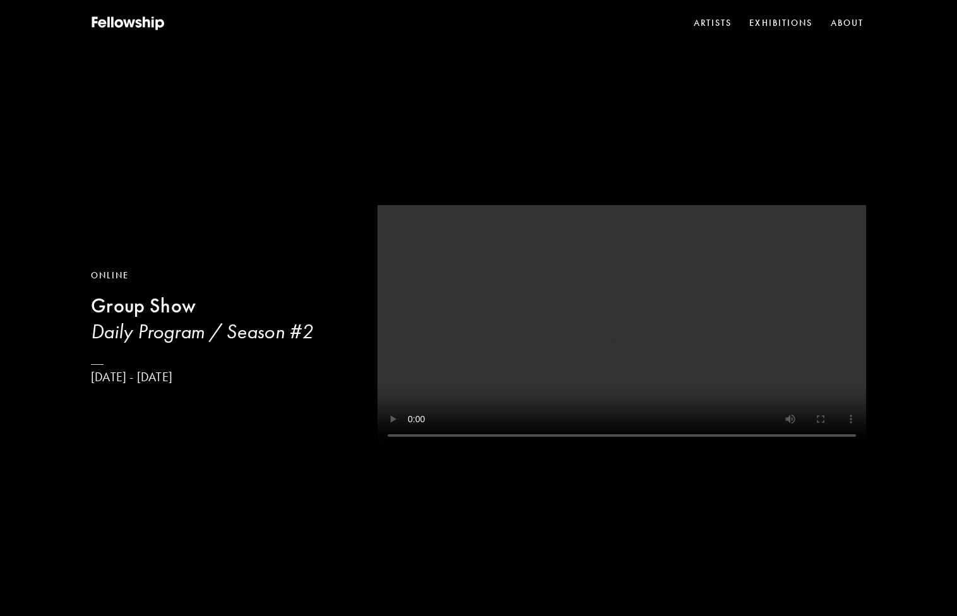 The height and width of the screenshot is (616, 957). I want to click on a: Artists, so click(713, 23).